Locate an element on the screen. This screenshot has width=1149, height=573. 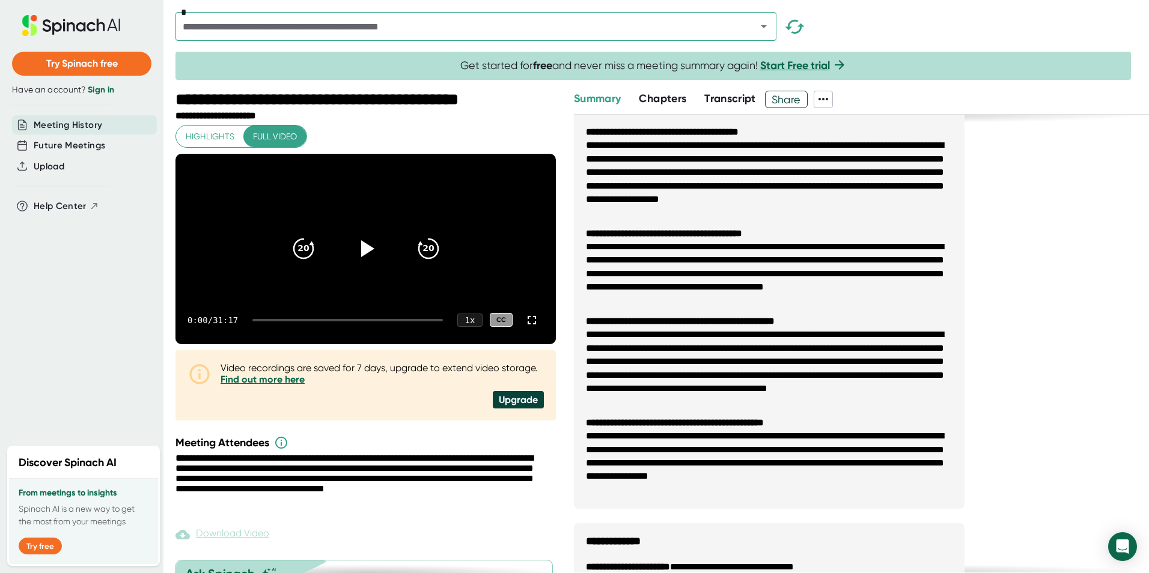
span: Full video is located at coordinates (275, 136).